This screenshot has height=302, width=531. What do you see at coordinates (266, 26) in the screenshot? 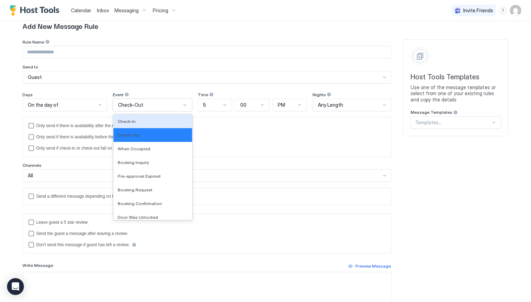
I see `span: Add New Message Rule` at bounding box center [266, 26].